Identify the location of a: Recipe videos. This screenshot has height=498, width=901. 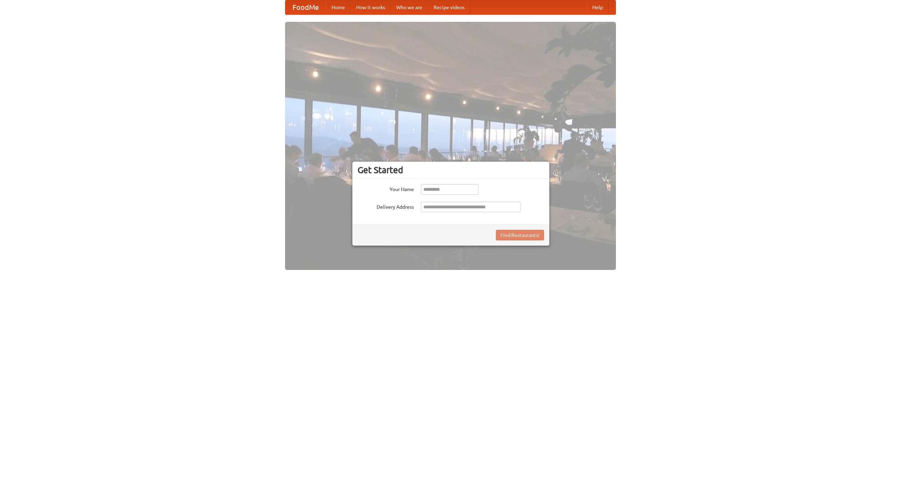
(449, 7).